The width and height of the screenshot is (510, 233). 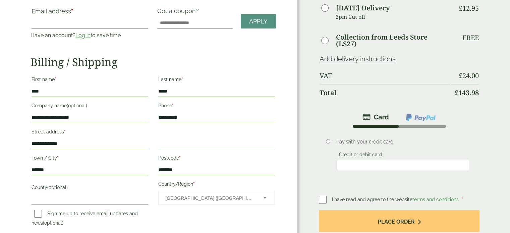 I want to click on bdi: 12.95, so click(x=469, y=8).